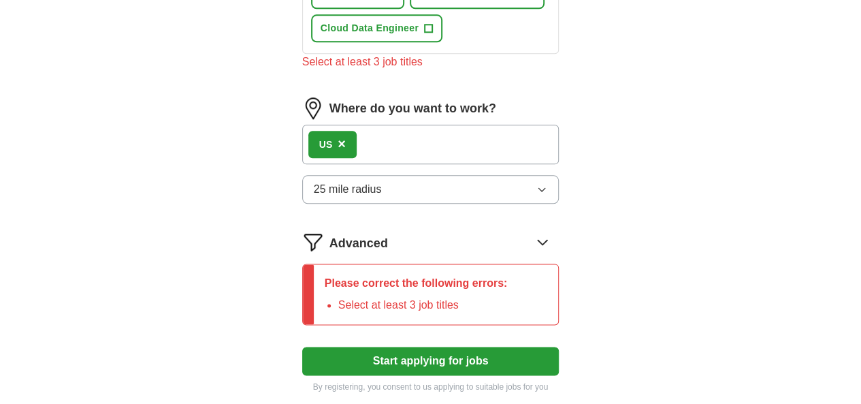  What do you see at coordinates (348, 189) in the screenshot?
I see `span: 25 mile radius` at bounding box center [348, 189].